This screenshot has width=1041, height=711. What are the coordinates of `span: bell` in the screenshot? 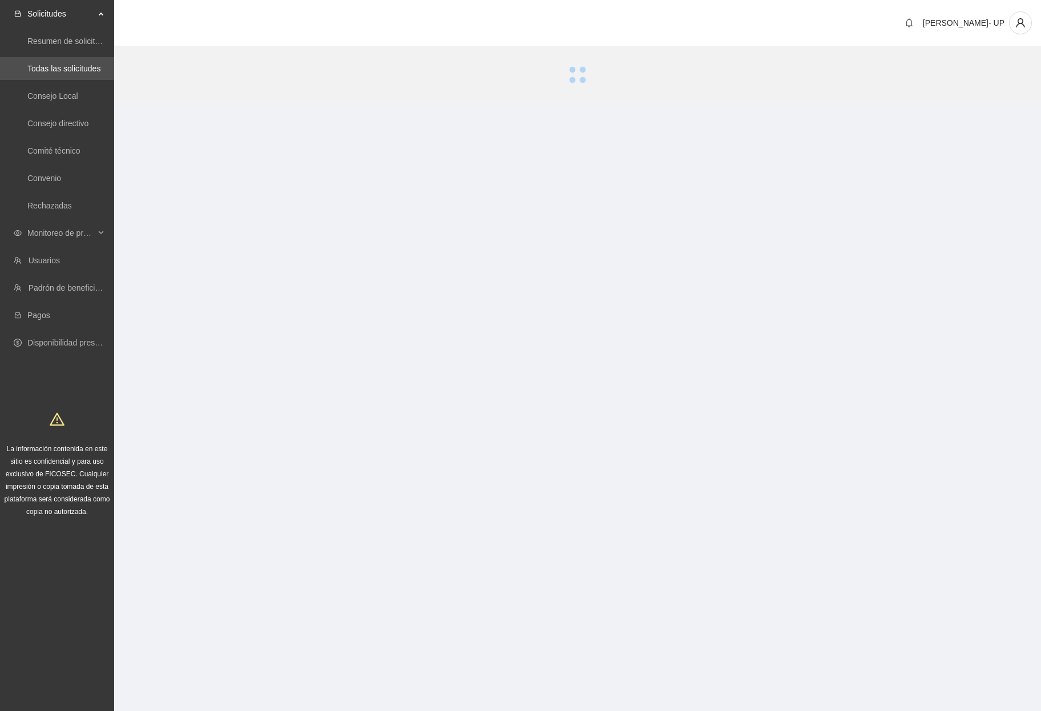 It's located at (909, 23).